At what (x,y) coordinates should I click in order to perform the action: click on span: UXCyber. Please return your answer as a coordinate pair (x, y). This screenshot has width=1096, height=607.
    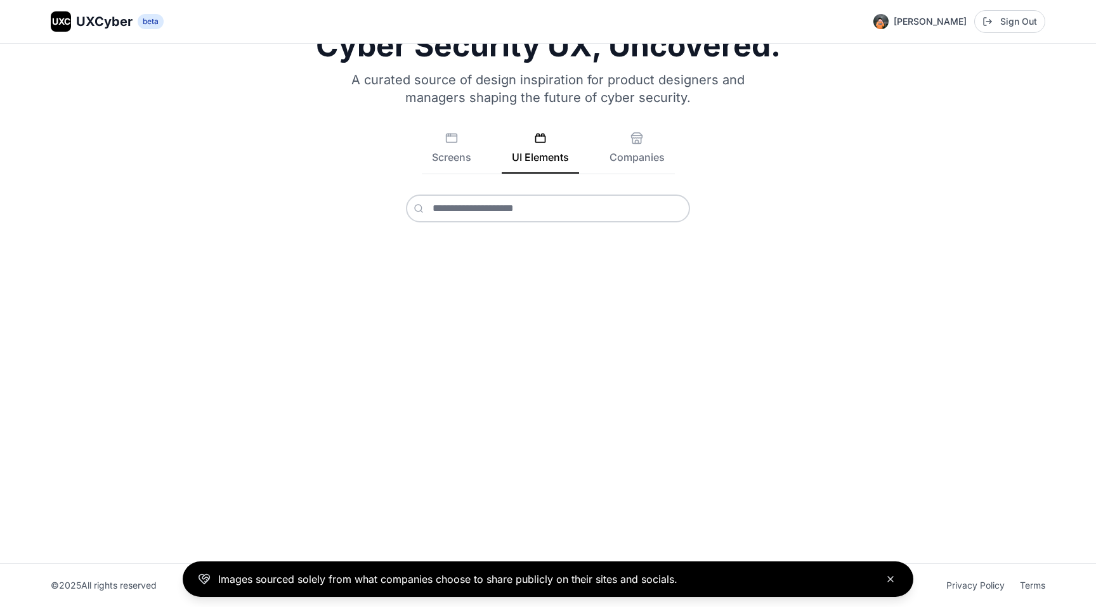
    Looking at the image, I should click on (104, 22).